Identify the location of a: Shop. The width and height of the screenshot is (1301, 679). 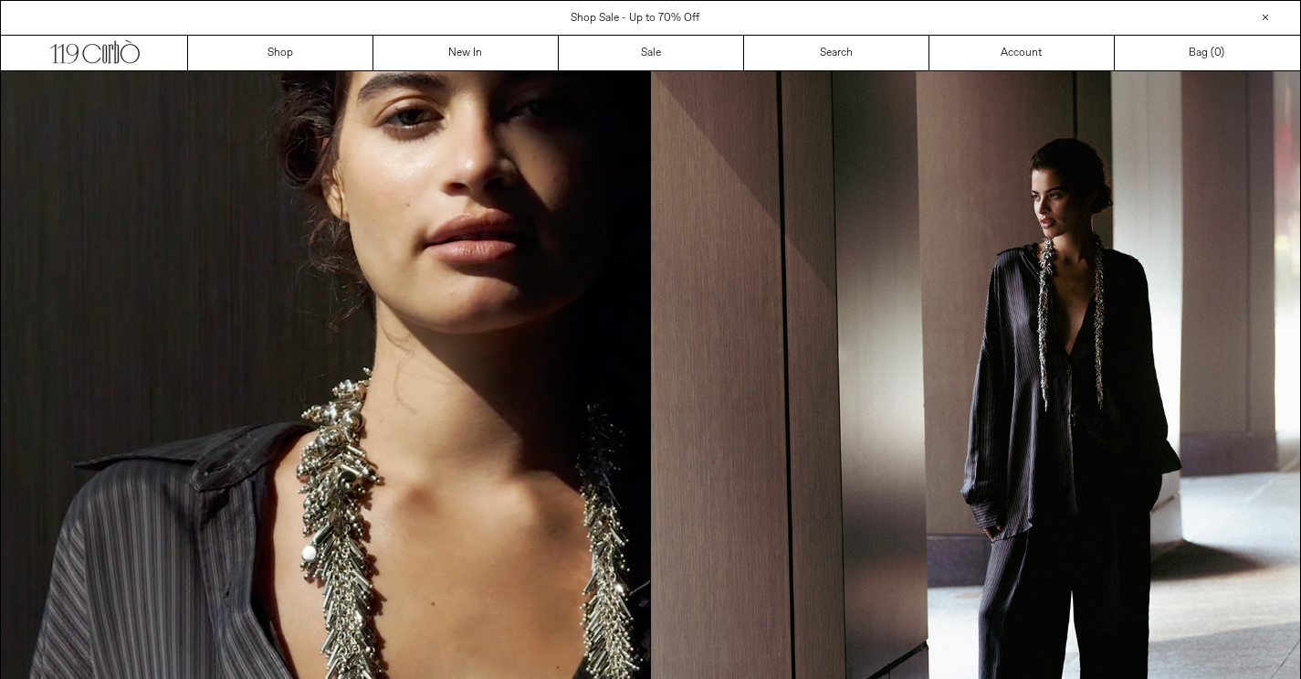
(280, 53).